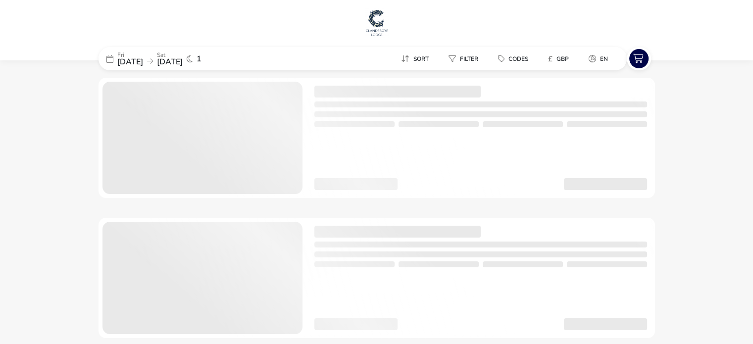 The image size is (753, 344). Describe the element at coordinates (377, 23) in the screenshot. I see `img: Main Website` at that location.